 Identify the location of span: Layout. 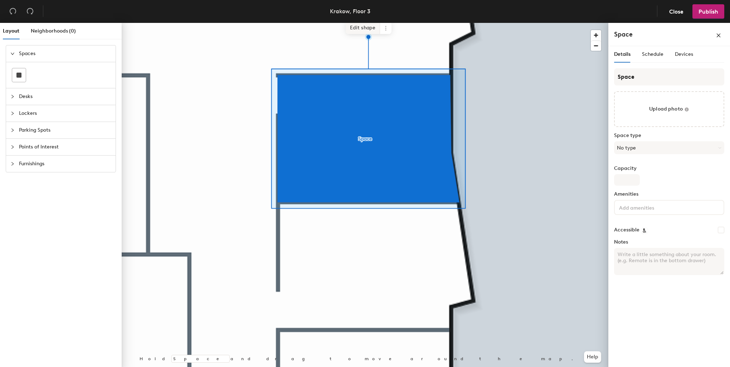
(11, 31).